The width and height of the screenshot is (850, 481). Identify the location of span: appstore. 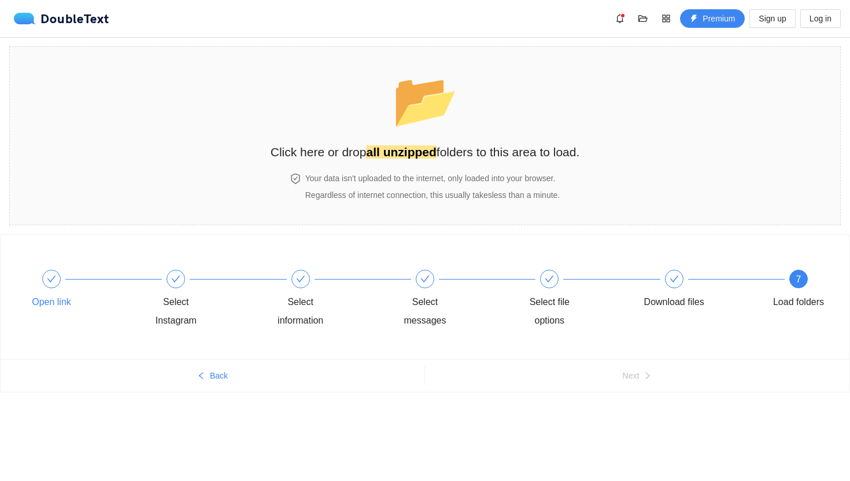
(666, 19).